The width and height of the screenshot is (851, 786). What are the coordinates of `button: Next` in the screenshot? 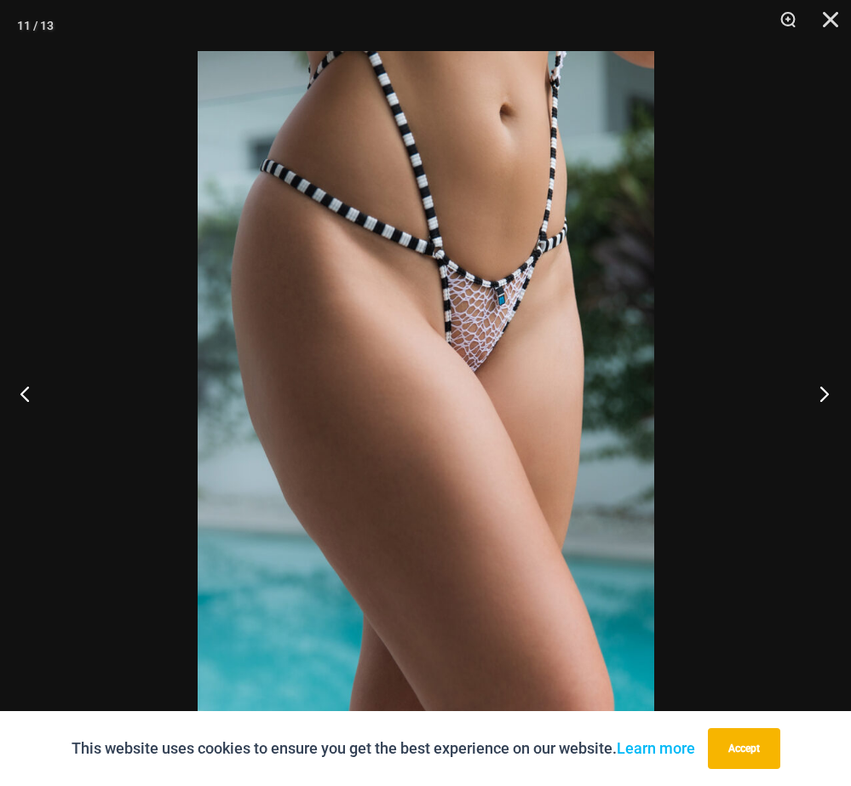 It's located at (818, 393).